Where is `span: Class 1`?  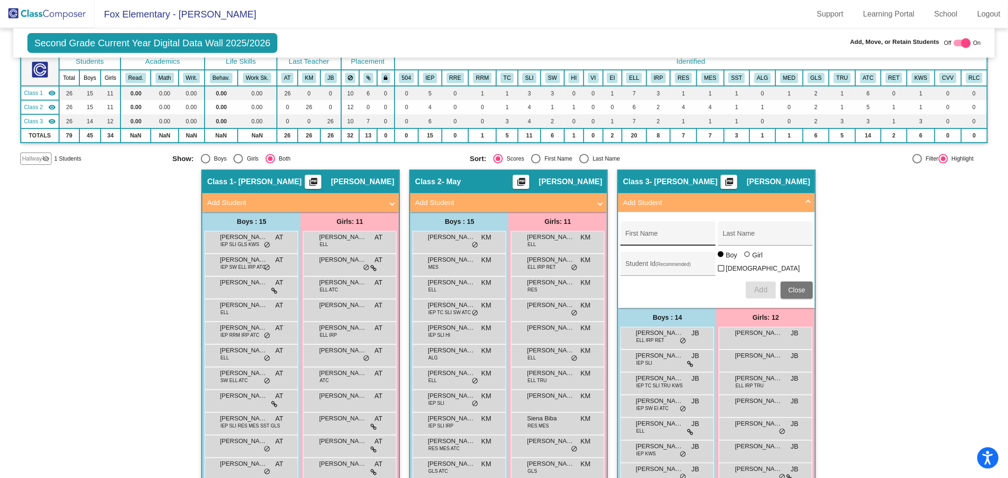
span: Class 1 is located at coordinates (220, 182).